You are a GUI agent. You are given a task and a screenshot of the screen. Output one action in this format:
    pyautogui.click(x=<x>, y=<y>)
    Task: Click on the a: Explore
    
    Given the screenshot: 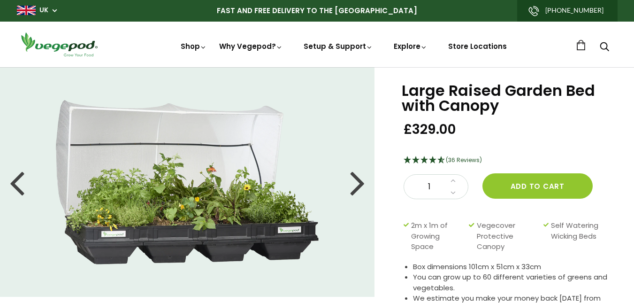 What is the action you would take?
    pyautogui.click(x=411, y=46)
    